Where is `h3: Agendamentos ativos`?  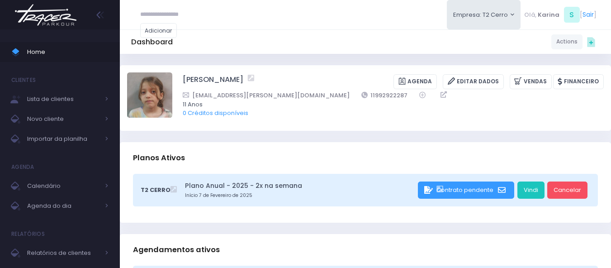
h3: Agendamentos ativos is located at coordinates (176, 249).